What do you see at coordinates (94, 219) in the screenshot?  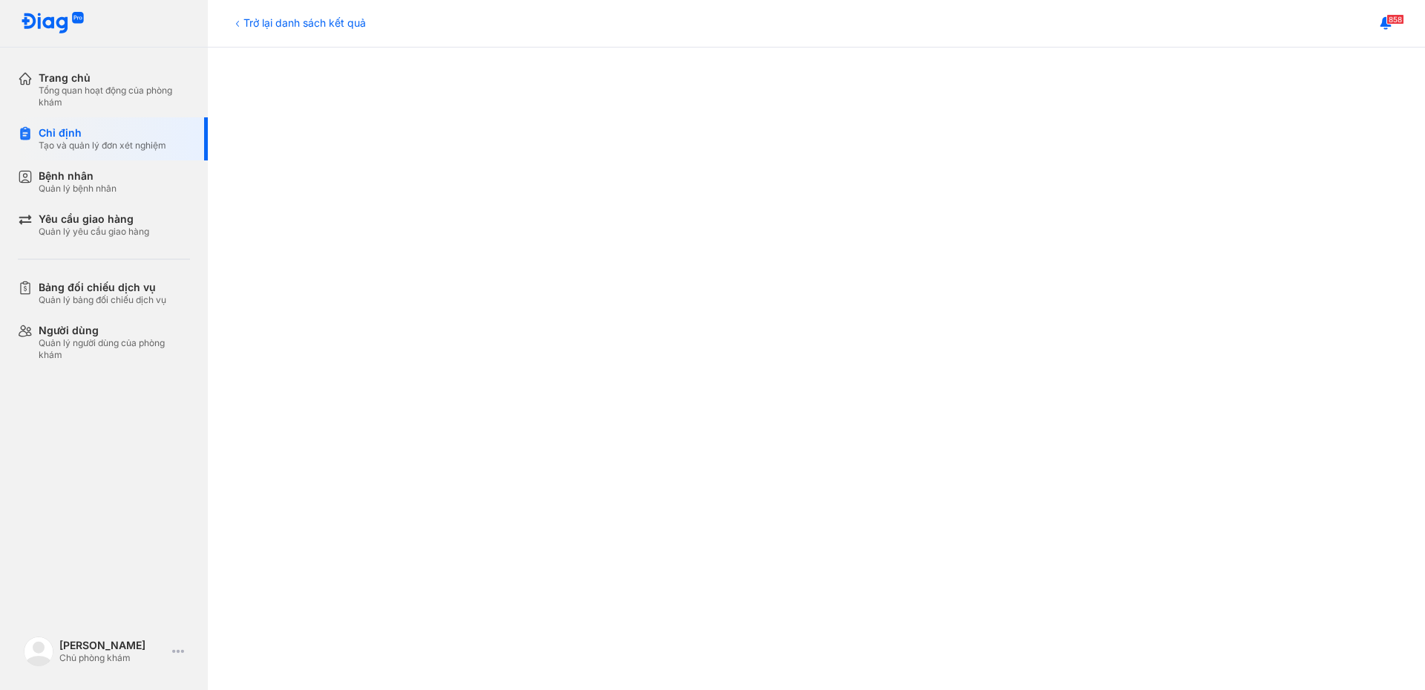 I see `div: Yêu cầu giao hàng` at bounding box center [94, 219].